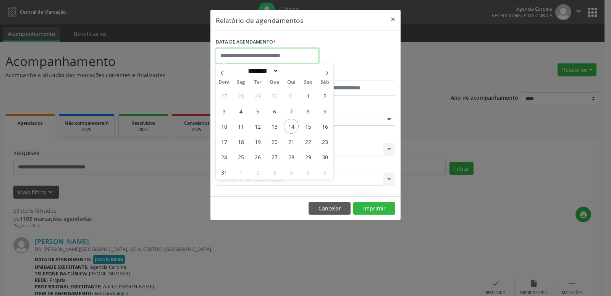 This screenshot has width=611, height=296. Describe the element at coordinates (324, 156) in the screenshot. I see `span: Agosto 30, 2025` at that location.